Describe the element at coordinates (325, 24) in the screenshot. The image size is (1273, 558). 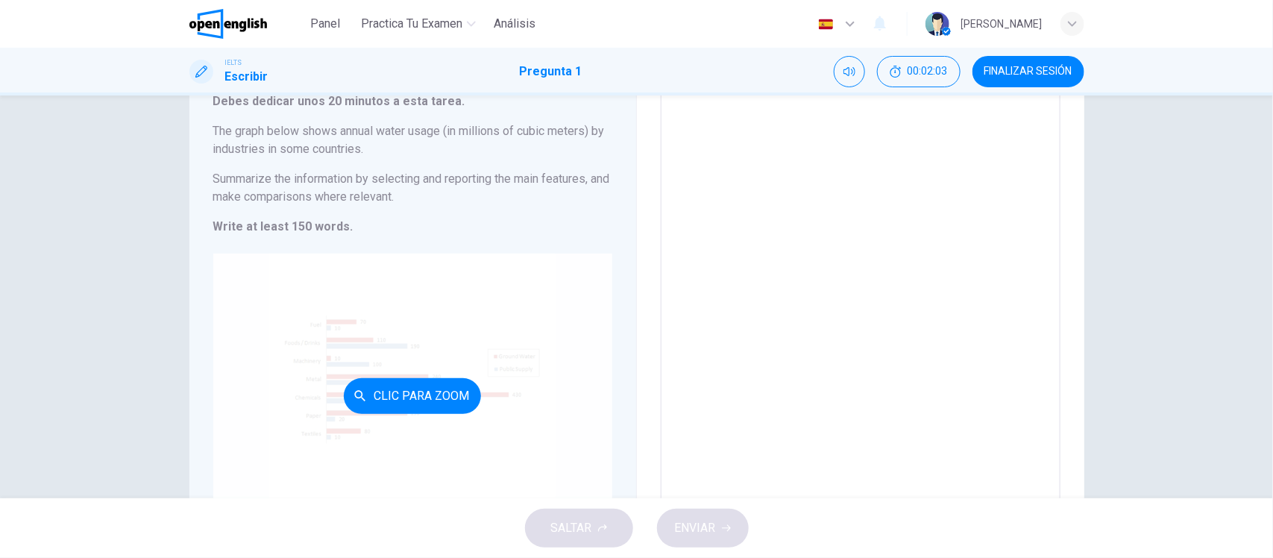
I see `button: Panel` at that location.